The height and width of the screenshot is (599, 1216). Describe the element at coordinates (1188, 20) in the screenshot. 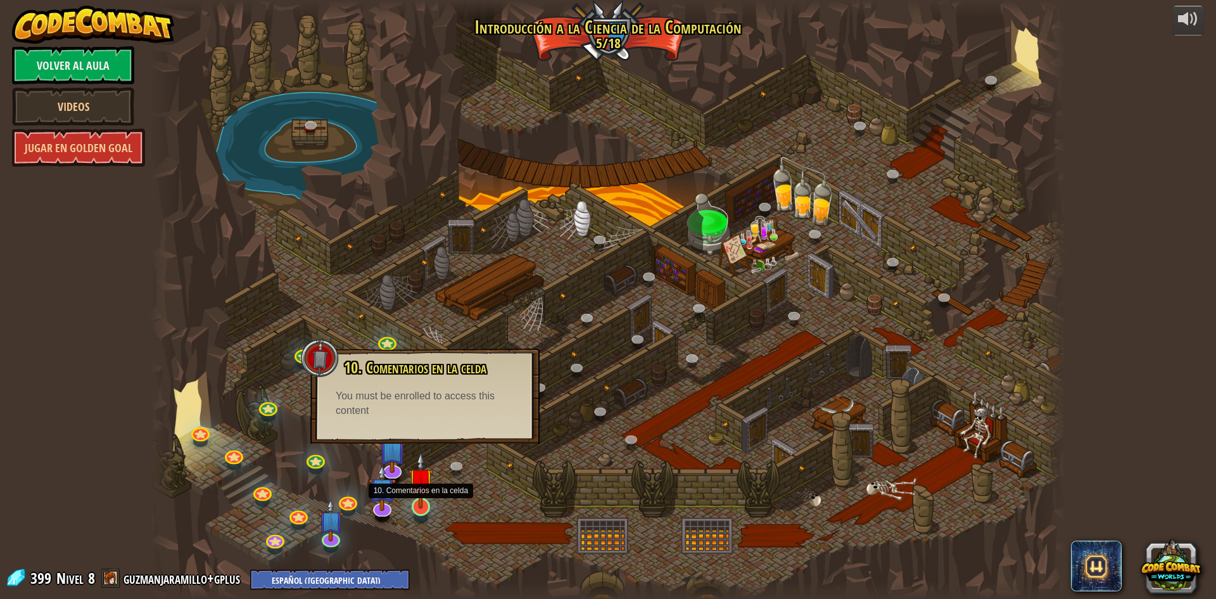

I see `button: Ajustar el volúmen` at that location.